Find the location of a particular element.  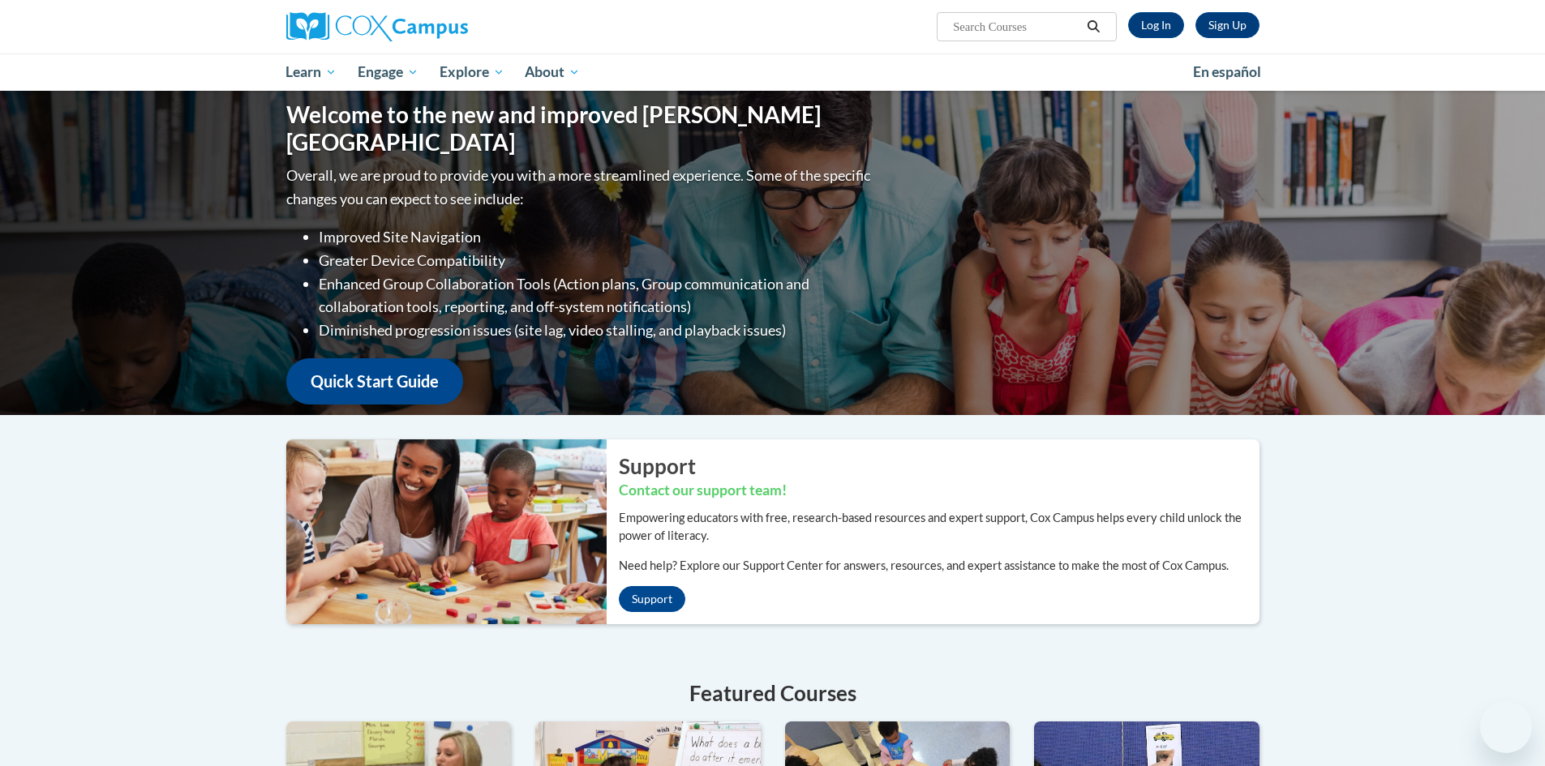

p: Empowering educators with free, research-based resources and expert support, Cox Campus helps eve... is located at coordinates (939, 527).